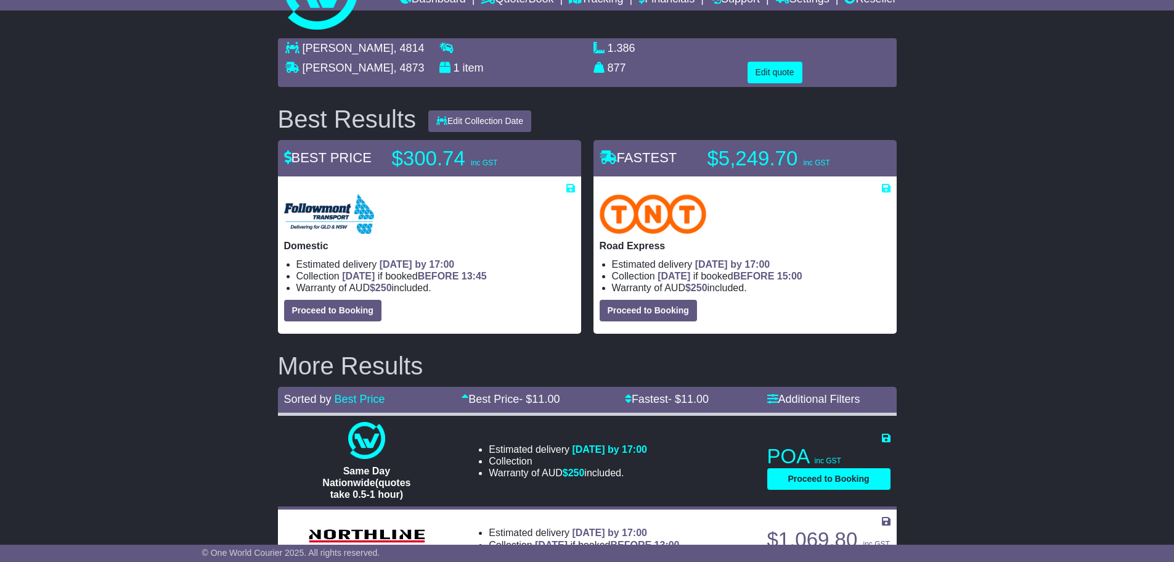  What do you see at coordinates (775, 72) in the screenshot?
I see `button: Edit quote` at bounding box center [775, 72].